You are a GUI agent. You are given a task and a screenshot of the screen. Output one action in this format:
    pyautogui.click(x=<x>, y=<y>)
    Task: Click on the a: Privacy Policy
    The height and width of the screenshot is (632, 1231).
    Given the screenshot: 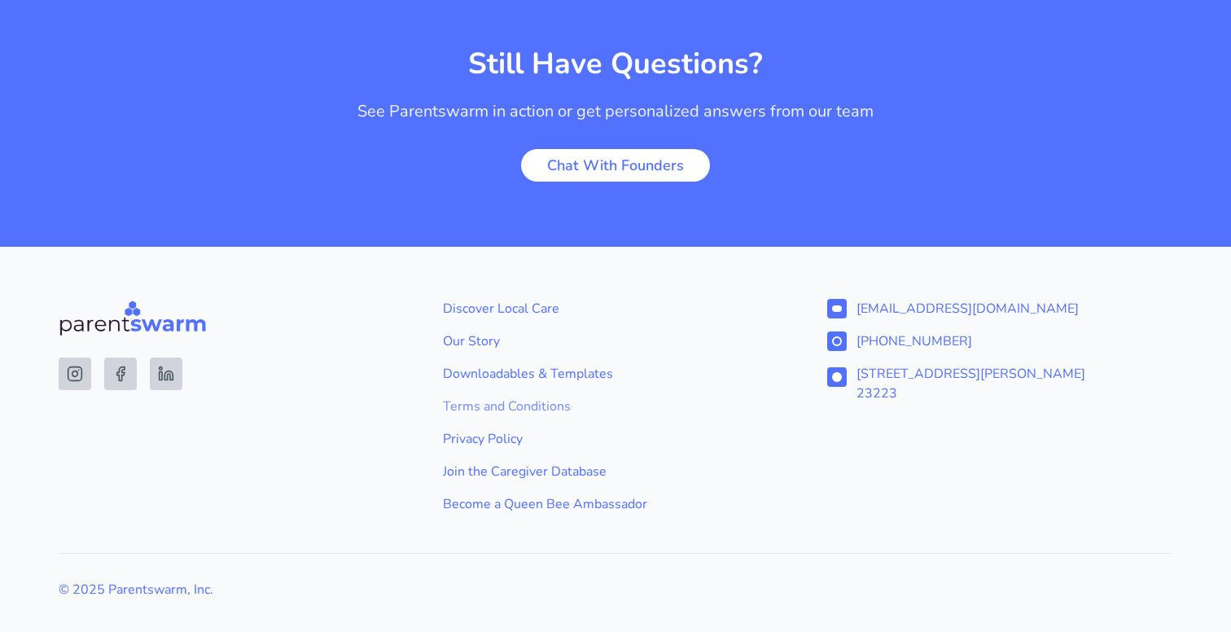 What is the action you would take?
    pyautogui.click(x=616, y=439)
    